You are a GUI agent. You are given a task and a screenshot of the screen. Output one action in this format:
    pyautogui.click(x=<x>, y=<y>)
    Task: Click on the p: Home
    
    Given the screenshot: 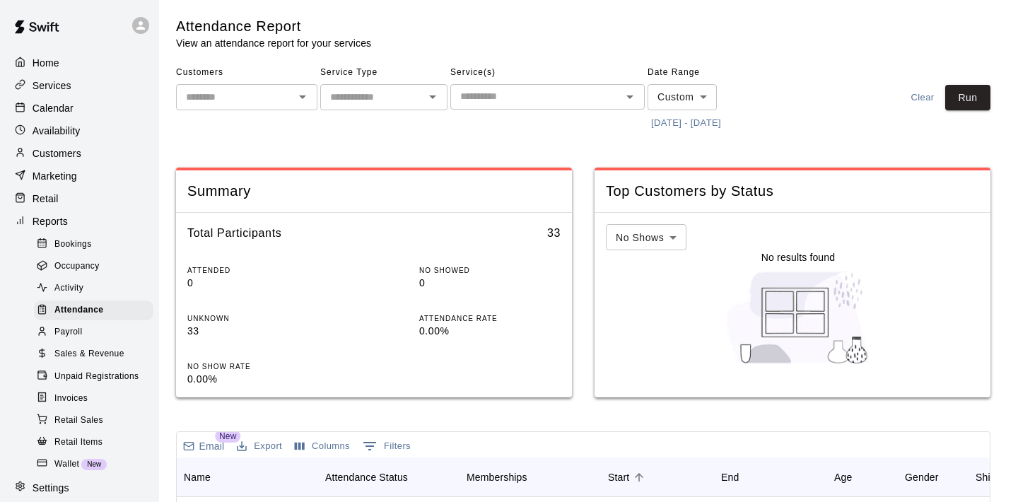 What is the action you would take?
    pyautogui.click(x=46, y=63)
    